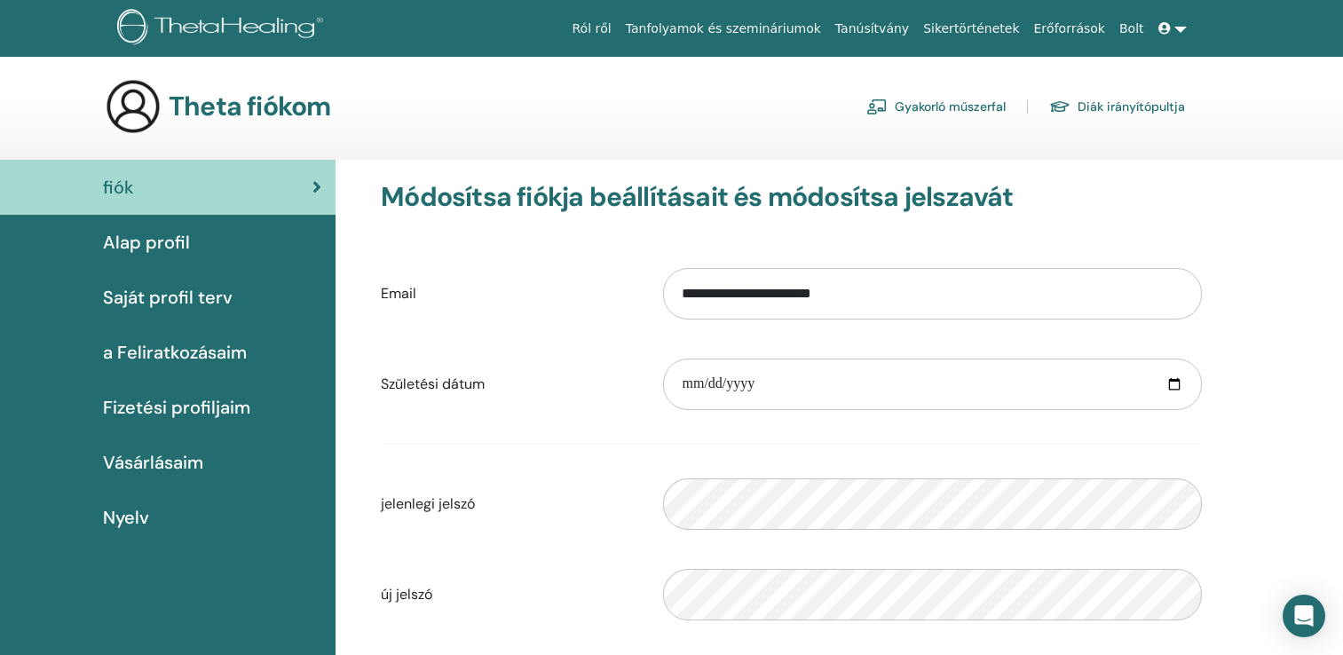 The height and width of the screenshot is (655, 1343). What do you see at coordinates (1132, 28) in the screenshot?
I see `a: Bolt` at bounding box center [1132, 28].